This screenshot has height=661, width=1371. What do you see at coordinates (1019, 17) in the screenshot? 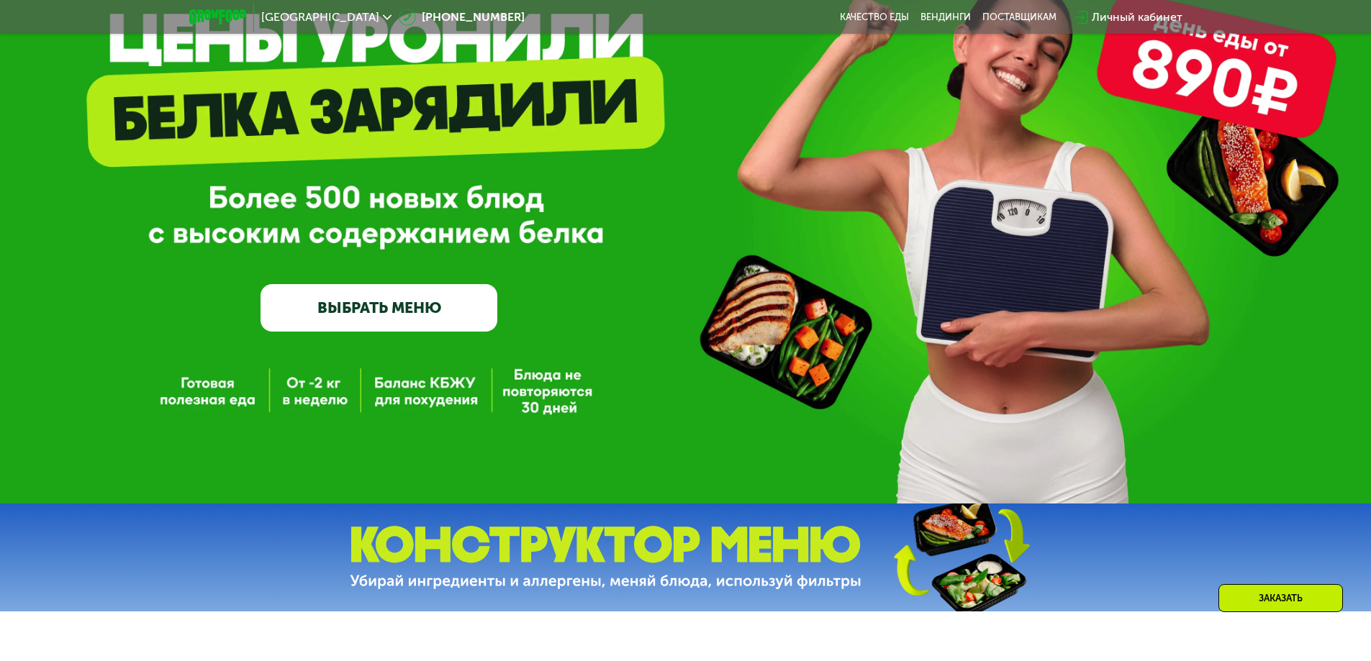
I see `div: поставщикам` at bounding box center [1019, 17].